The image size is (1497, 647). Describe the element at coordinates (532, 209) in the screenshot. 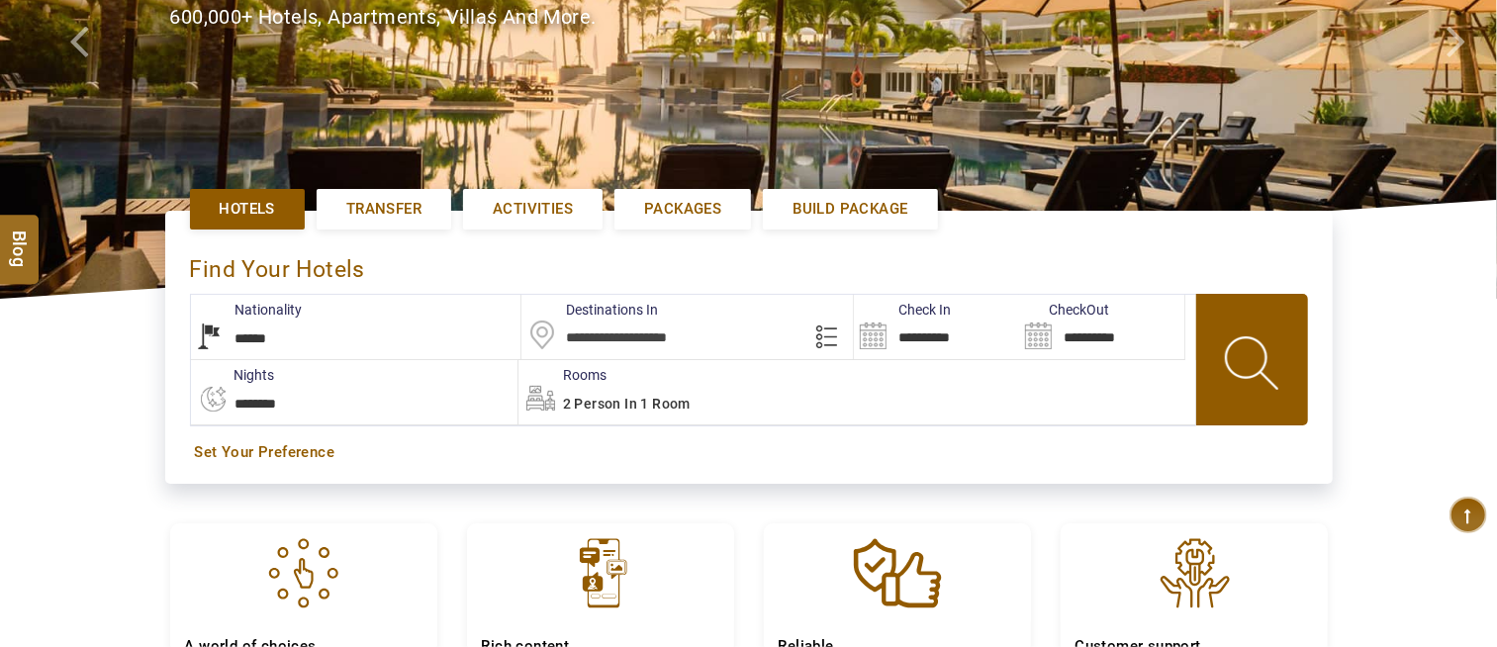

I see `a: Activities` at that location.